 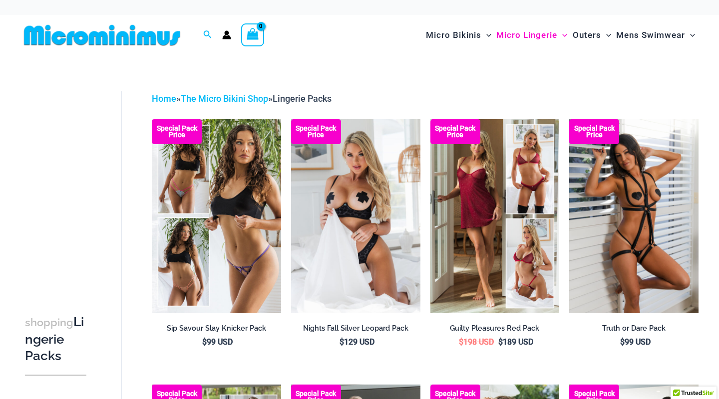 What do you see at coordinates (634, 331) in the screenshot?
I see `a: Truth or Dare Pack` at bounding box center [634, 331].